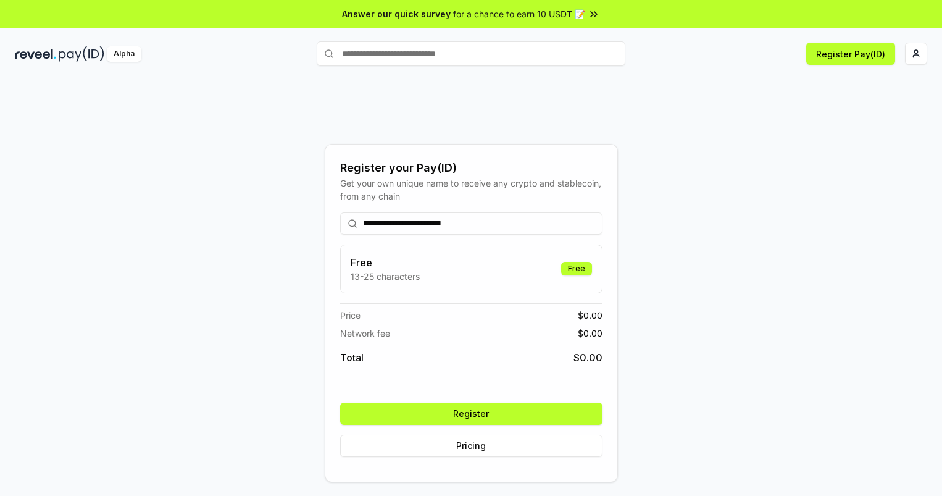 The height and width of the screenshot is (496, 942). I want to click on span: Price, so click(350, 315).